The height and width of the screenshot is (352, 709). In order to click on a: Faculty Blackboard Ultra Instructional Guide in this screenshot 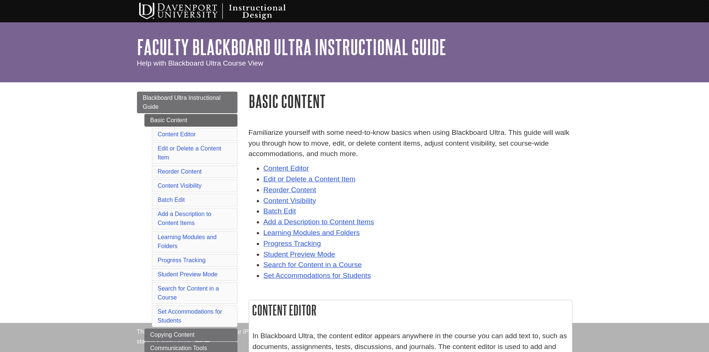, I will do `click(292, 47)`.